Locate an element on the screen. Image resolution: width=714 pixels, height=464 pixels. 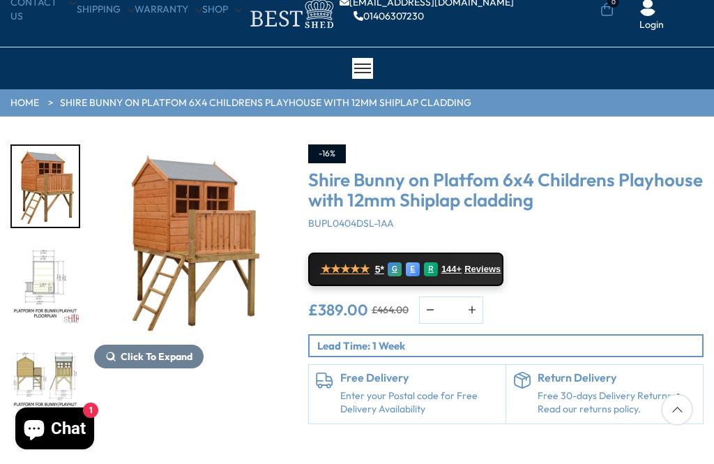
div: 3 / 4 is located at coordinates (45, 284).